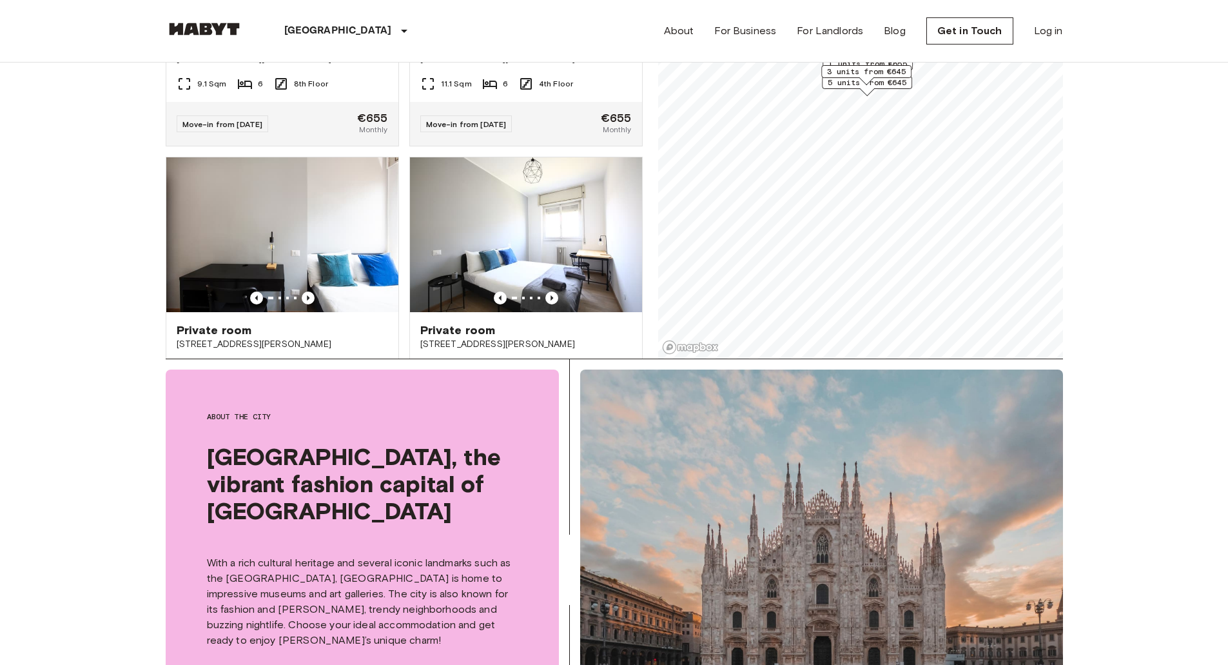 The height and width of the screenshot is (665, 1228). What do you see at coordinates (970, 31) in the screenshot?
I see `a: Get in Touch` at bounding box center [970, 31].